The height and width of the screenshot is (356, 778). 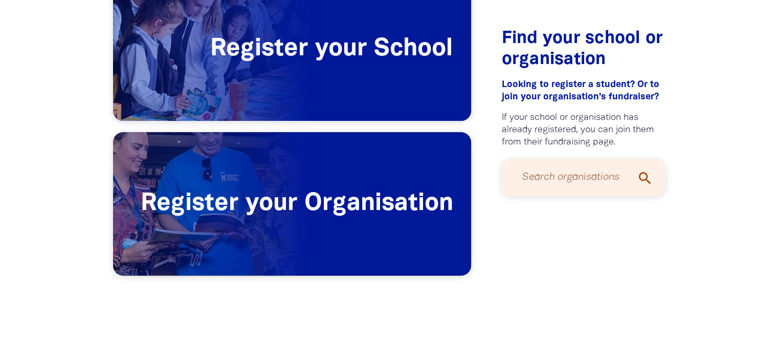 What do you see at coordinates (292, 204) in the screenshot?
I see `a: Register your Organisation` at bounding box center [292, 204].